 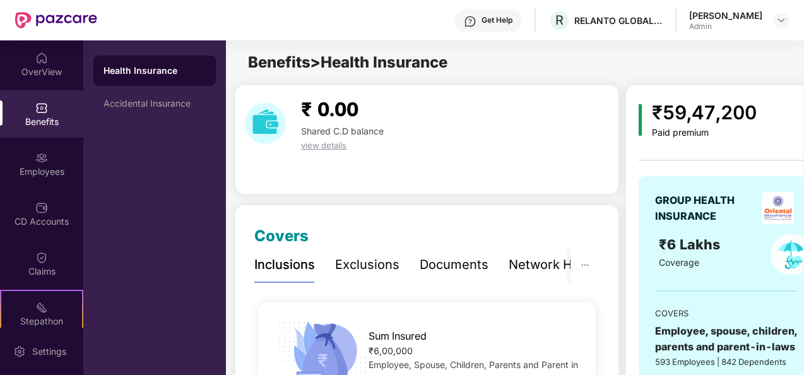 What do you see at coordinates (20, 352) in the screenshot?
I see `img: svg+xml;base64,PHN2ZyBpZD0iU2V0dGluZy0yMHgyMCIgeG1sbnM9Imh0dHA6Ly93d3cudzMub3JnLzIwMDAvc3ZnIiB3aW...` at bounding box center [20, 352].